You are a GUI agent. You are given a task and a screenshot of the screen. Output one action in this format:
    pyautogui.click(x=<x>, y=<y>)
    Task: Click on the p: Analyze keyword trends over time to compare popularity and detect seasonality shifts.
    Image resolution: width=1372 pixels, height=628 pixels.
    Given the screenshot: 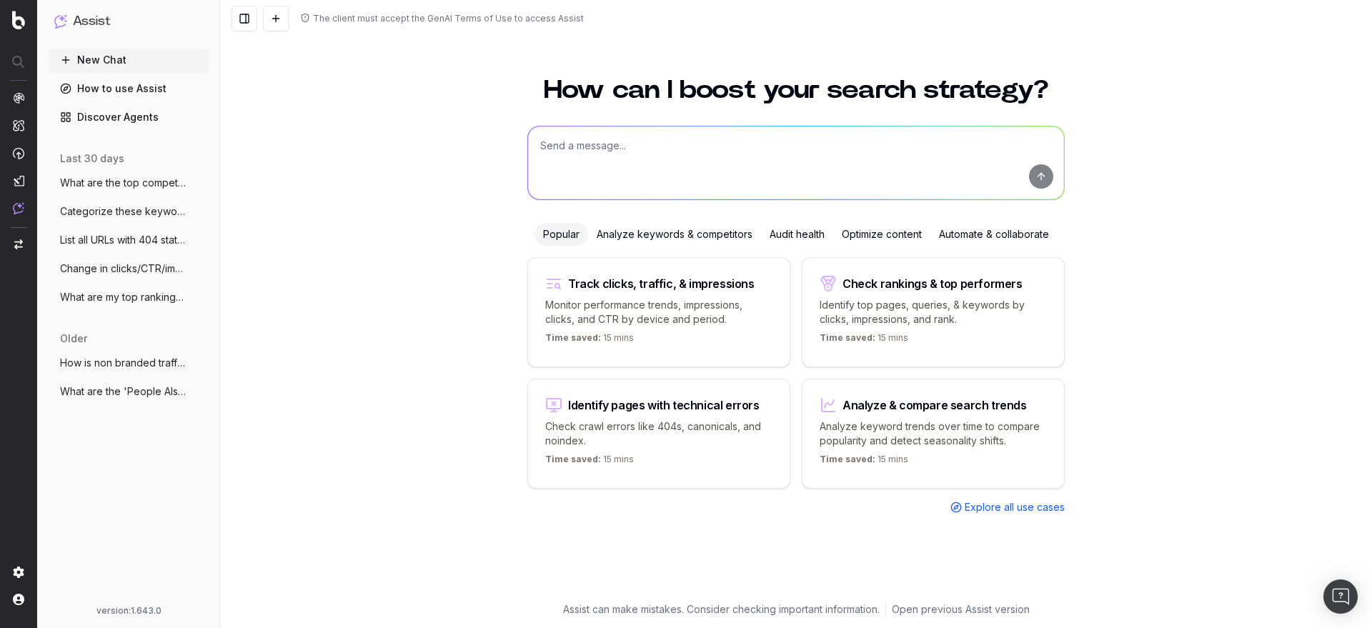 What is the action you would take?
    pyautogui.click(x=933, y=434)
    